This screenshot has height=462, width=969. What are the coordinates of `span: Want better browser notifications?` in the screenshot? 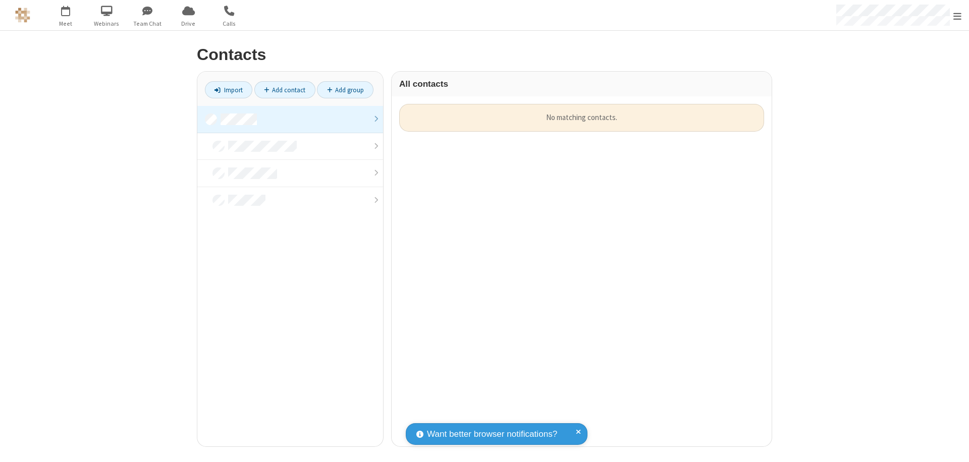 It's located at (492, 434).